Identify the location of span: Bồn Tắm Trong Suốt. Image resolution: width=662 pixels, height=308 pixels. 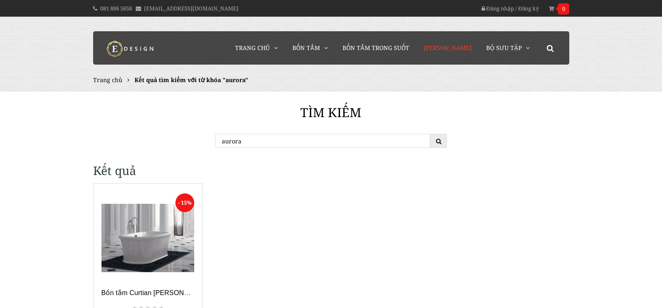
(376, 48).